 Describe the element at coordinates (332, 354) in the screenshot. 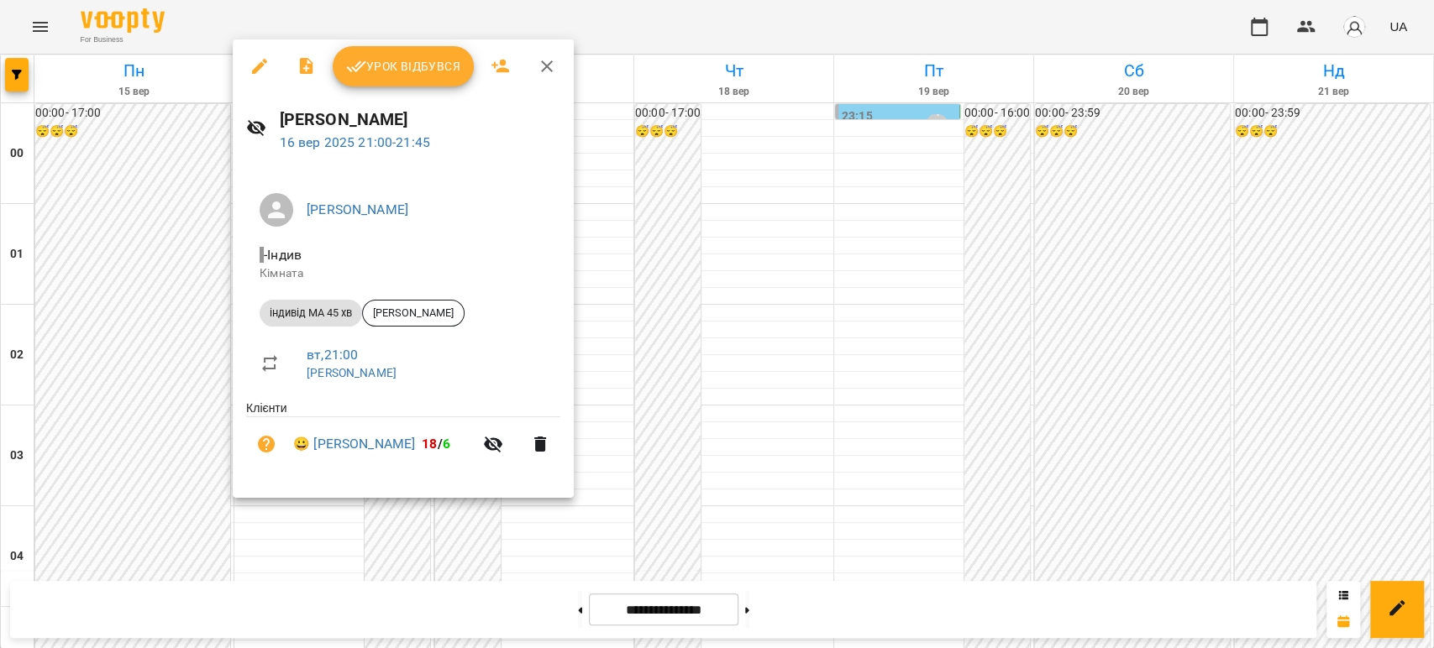

I see `a: вт , 21:00` at that location.